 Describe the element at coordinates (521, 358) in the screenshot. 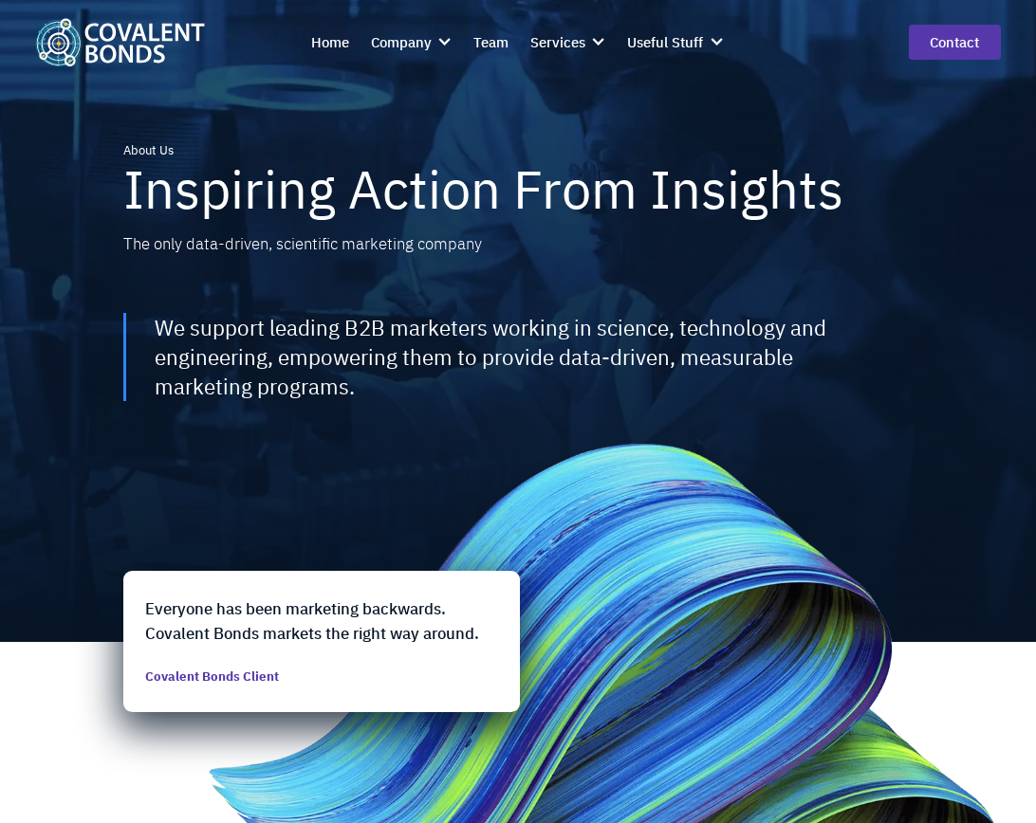

I see `div: We support leading B2B marketers working in science, technology and engineering, empowering them ...` at that location.